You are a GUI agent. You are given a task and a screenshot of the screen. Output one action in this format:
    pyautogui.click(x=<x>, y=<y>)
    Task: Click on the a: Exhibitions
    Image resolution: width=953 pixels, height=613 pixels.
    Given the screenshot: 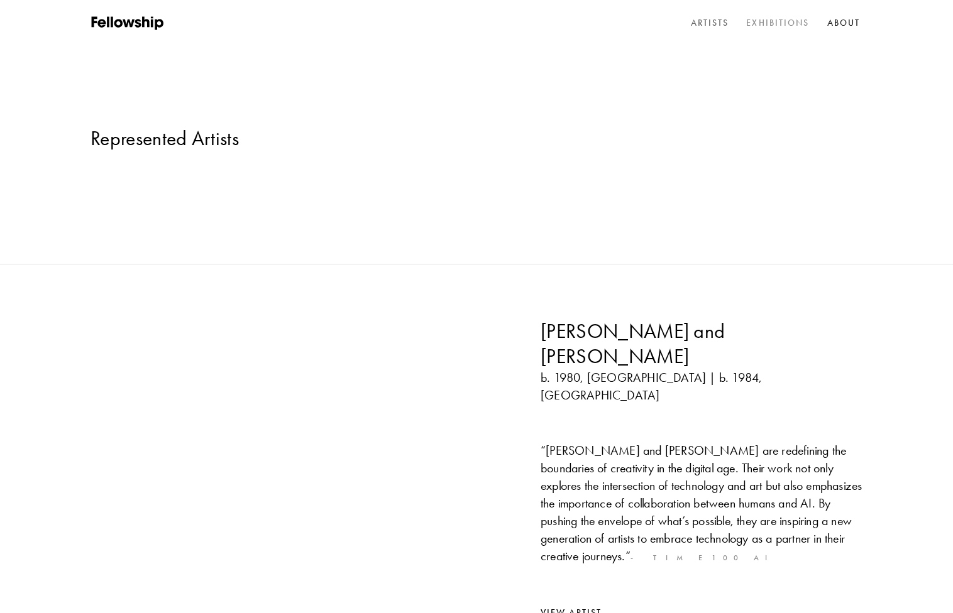 What is the action you would take?
    pyautogui.click(x=777, y=23)
    